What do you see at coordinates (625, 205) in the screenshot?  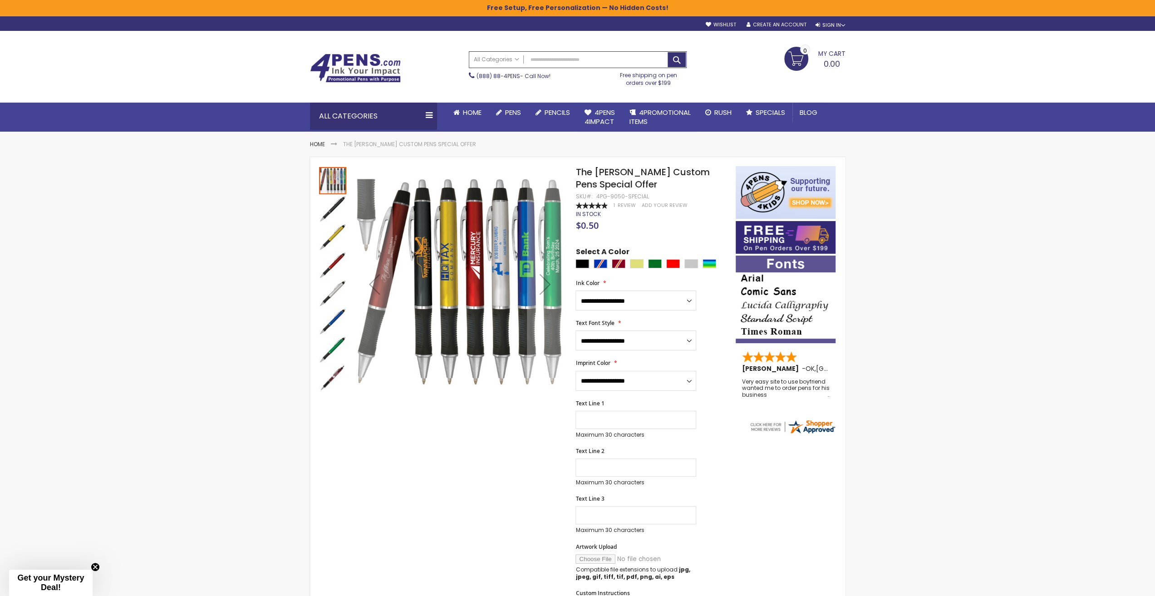 I see `a: 1 Review` at bounding box center [625, 205].